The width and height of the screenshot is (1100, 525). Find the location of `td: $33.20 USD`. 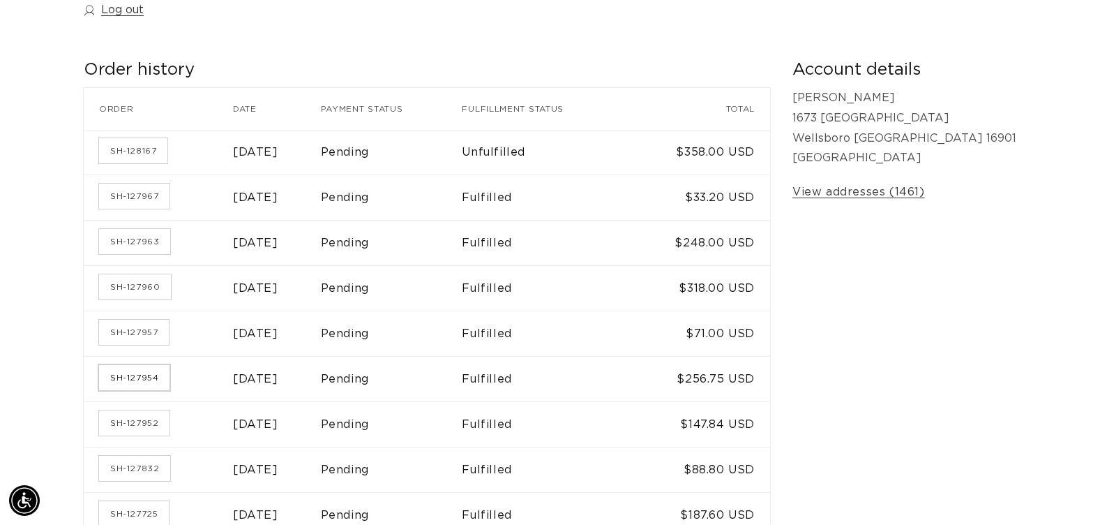

td: $33.20 USD is located at coordinates (701, 197).